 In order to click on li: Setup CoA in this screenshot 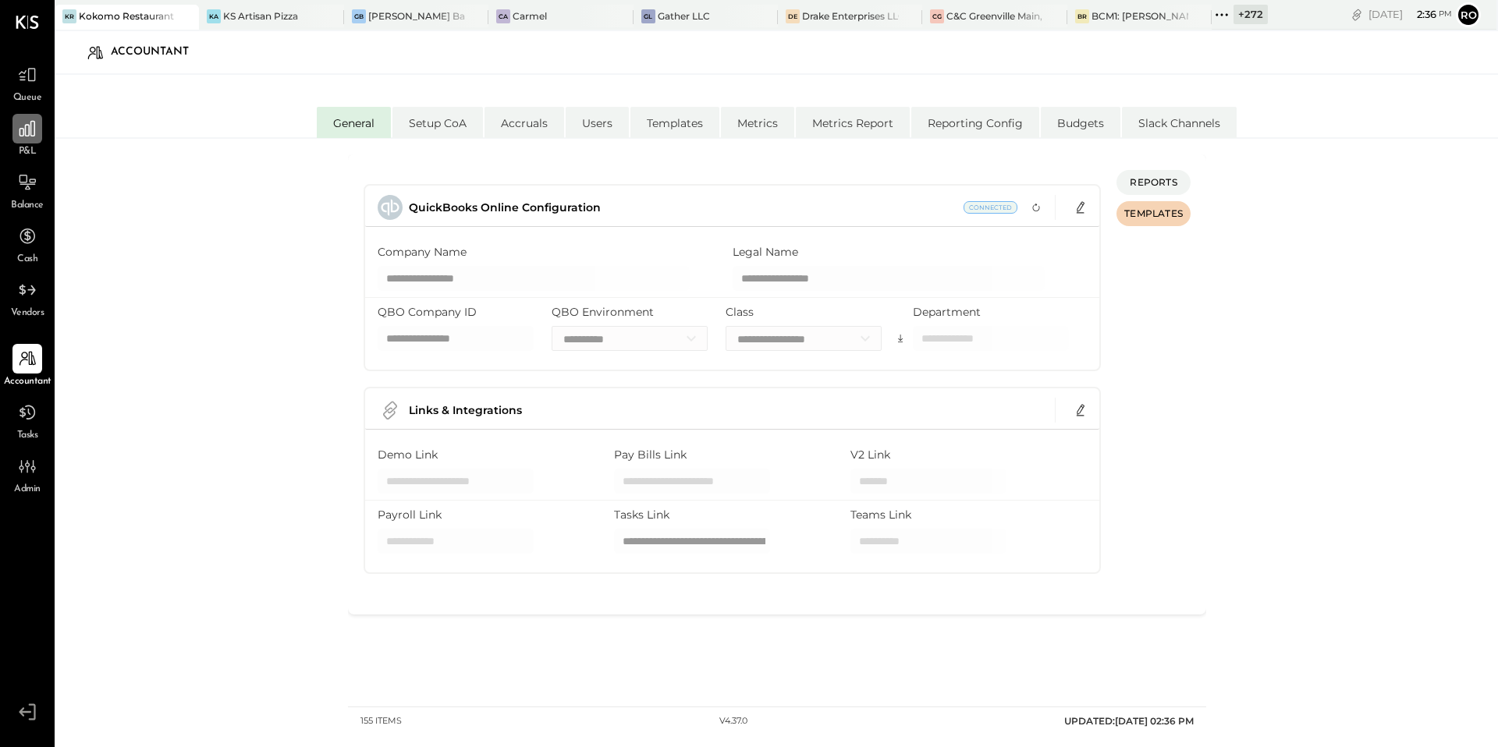, I will do `click(438, 122)`.